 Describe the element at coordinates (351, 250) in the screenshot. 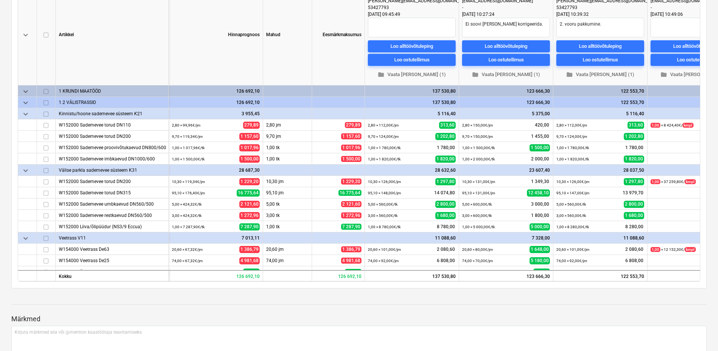

I see `span: 1 386,79` at that location.